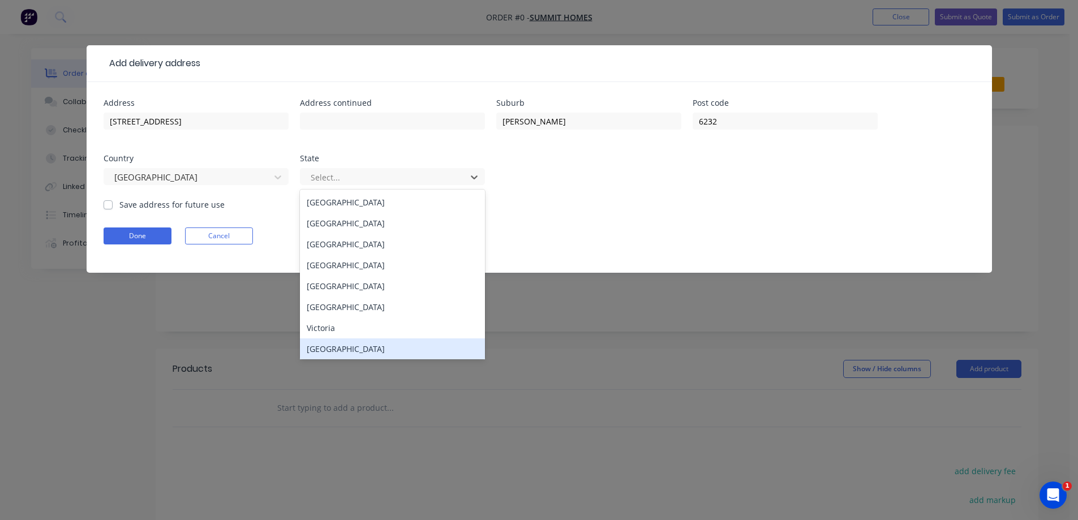 This screenshot has height=520, width=1078. Describe the element at coordinates (392, 158) in the screenshot. I see `div: State` at that location.